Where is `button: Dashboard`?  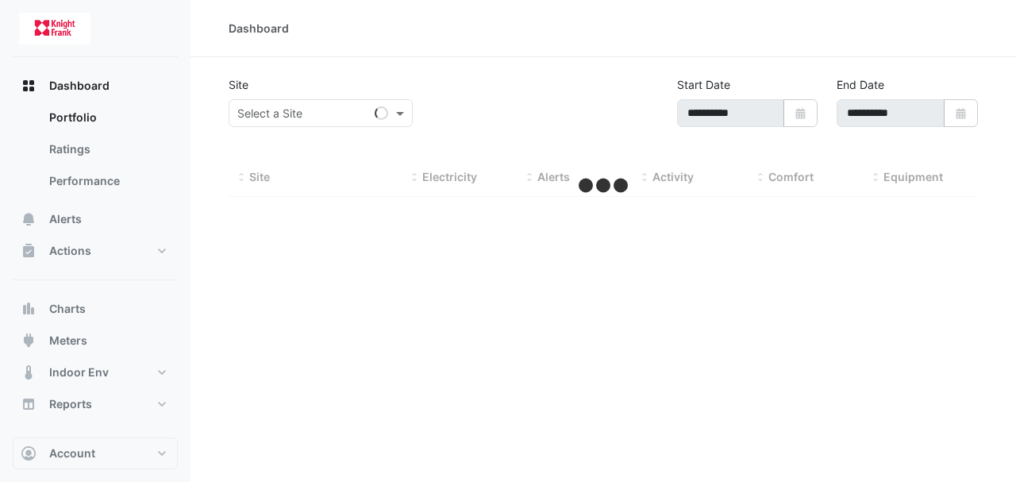
button: Dashboard is located at coordinates (95, 86).